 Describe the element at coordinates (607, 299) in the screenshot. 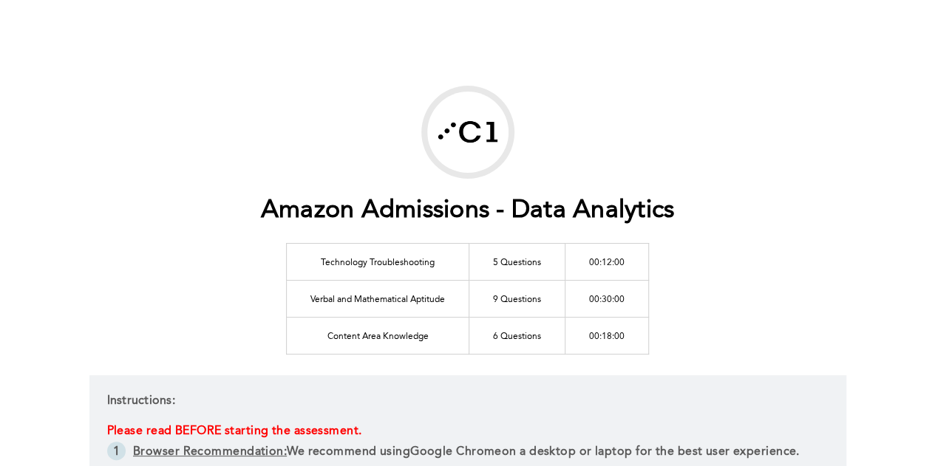

I see `td: 00:30:00` at that location.